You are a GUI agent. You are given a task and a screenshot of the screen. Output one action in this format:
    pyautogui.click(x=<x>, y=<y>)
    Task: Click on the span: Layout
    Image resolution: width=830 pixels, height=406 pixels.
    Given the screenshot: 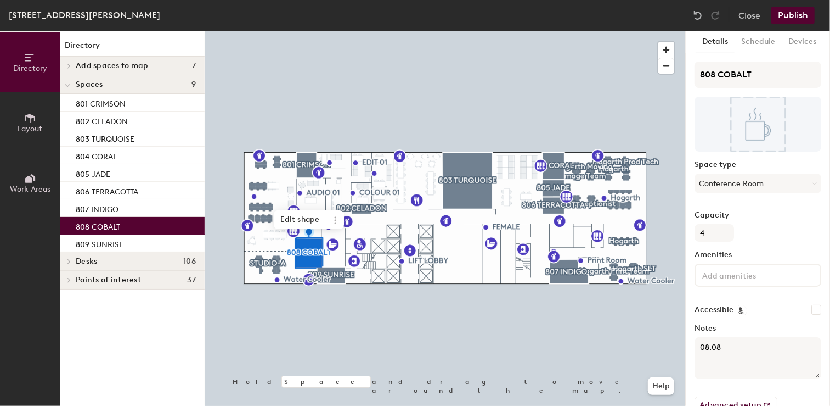 What is the action you would take?
    pyautogui.click(x=30, y=128)
    